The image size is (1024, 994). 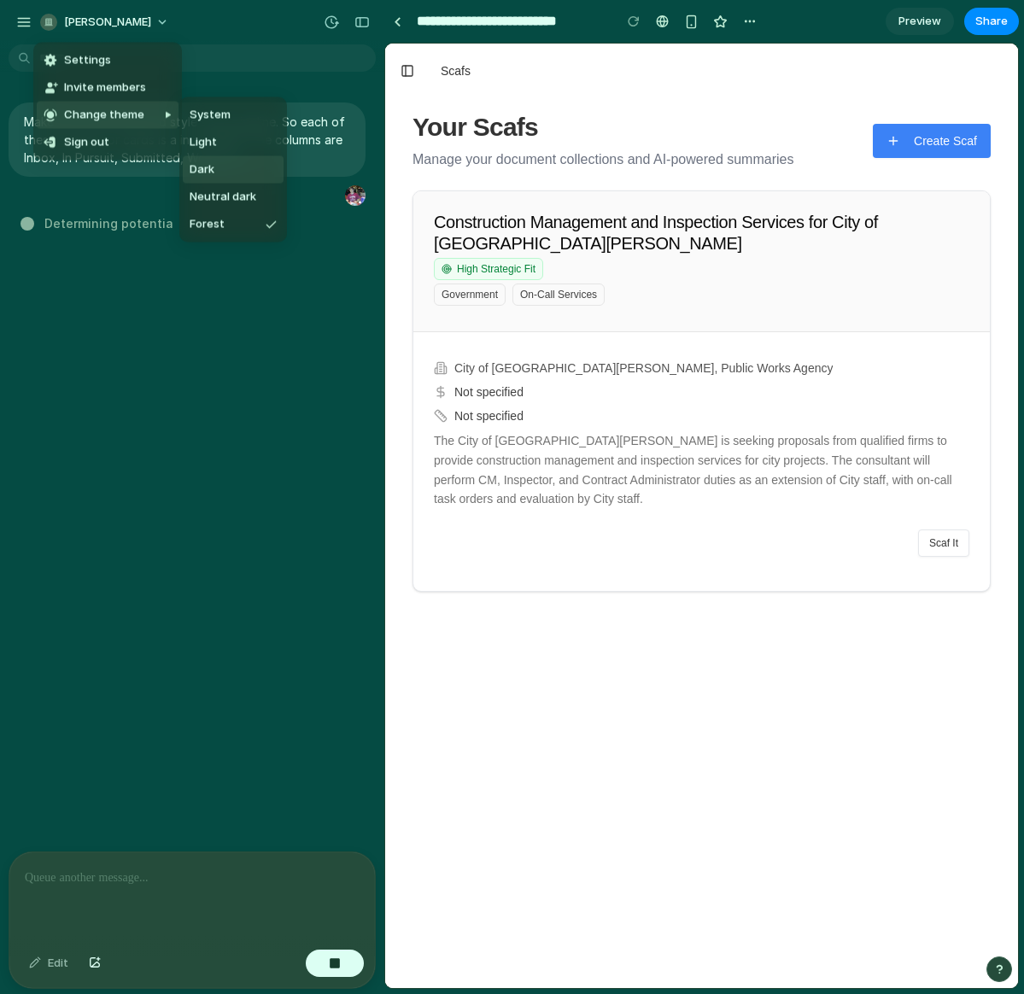 What do you see at coordinates (202, 170) in the screenshot?
I see `span: Dark` at bounding box center [202, 170].